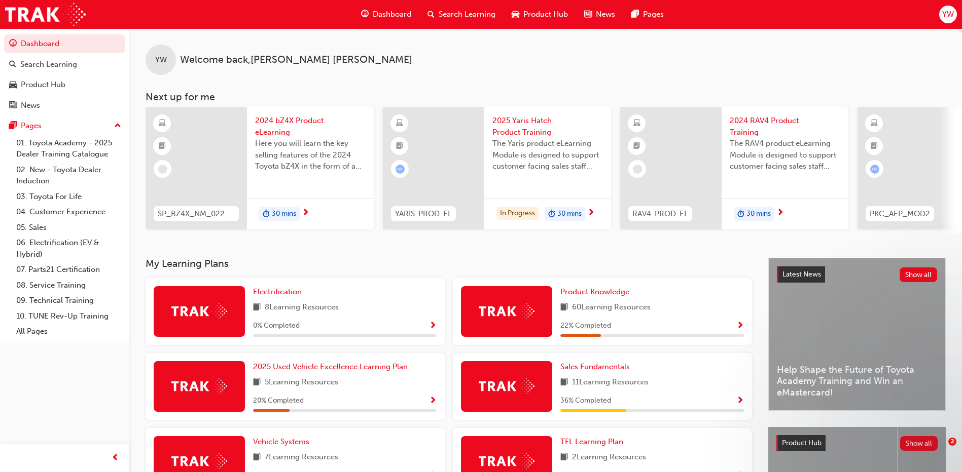 This screenshot has width=962, height=472. What do you see at coordinates (610, 383) in the screenshot?
I see `span: 11 Learning Resources` at bounding box center [610, 383].